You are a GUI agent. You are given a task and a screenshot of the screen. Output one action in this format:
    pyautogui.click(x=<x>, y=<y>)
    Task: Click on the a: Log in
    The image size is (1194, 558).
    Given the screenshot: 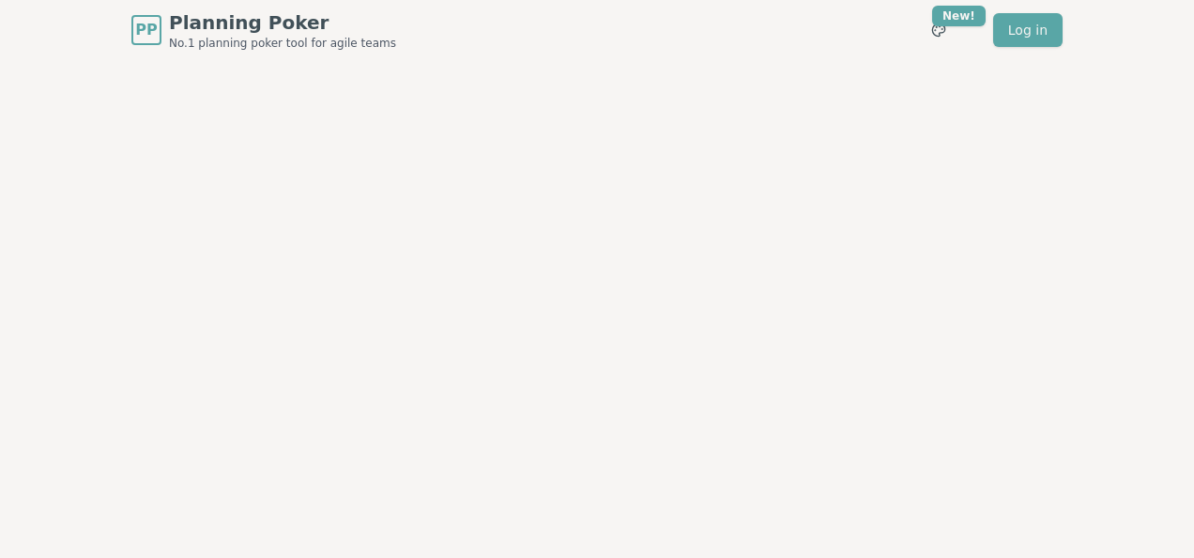 What is the action you would take?
    pyautogui.click(x=1028, y=30)
    